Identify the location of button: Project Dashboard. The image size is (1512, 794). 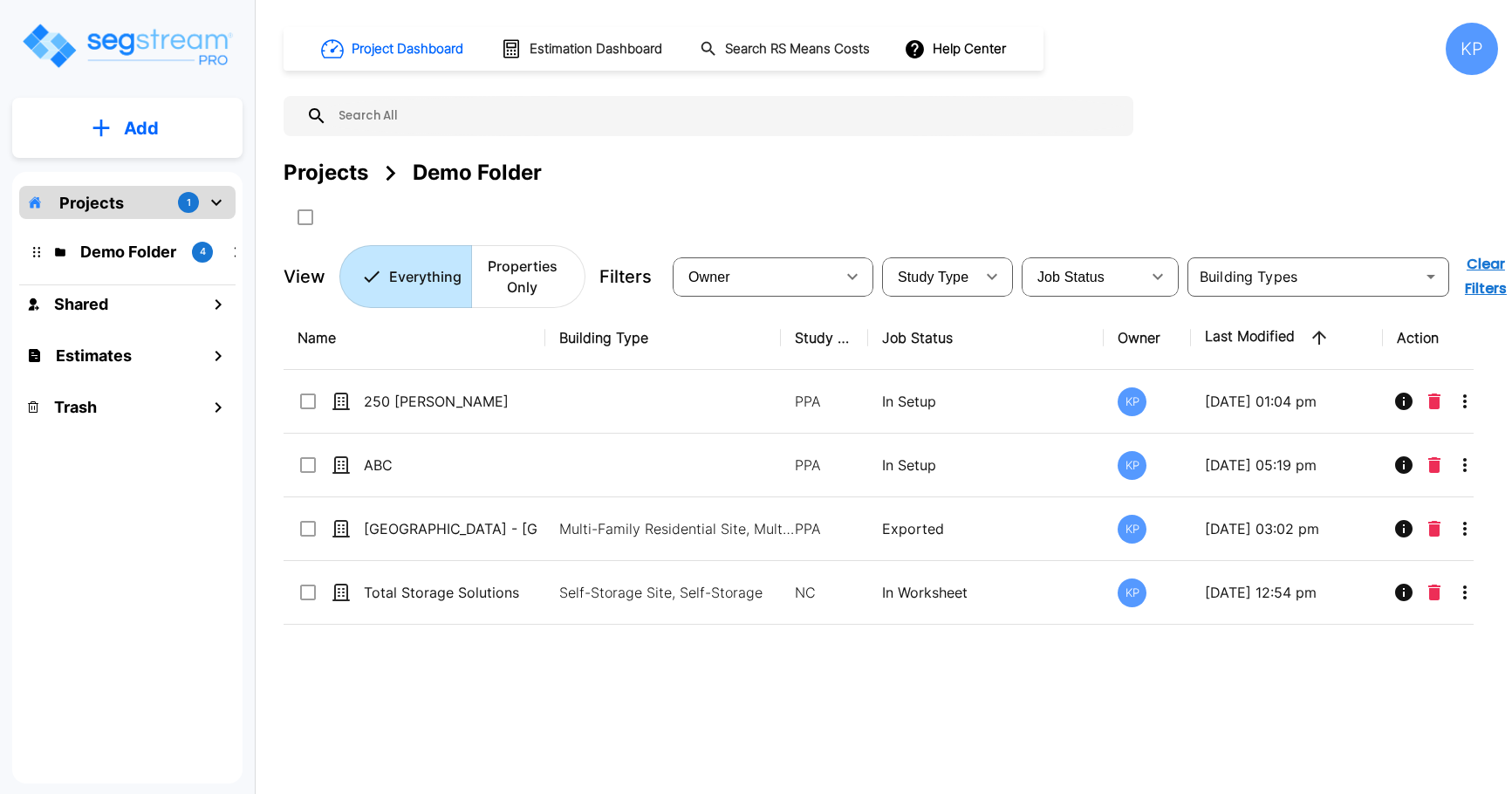
(394, 48).